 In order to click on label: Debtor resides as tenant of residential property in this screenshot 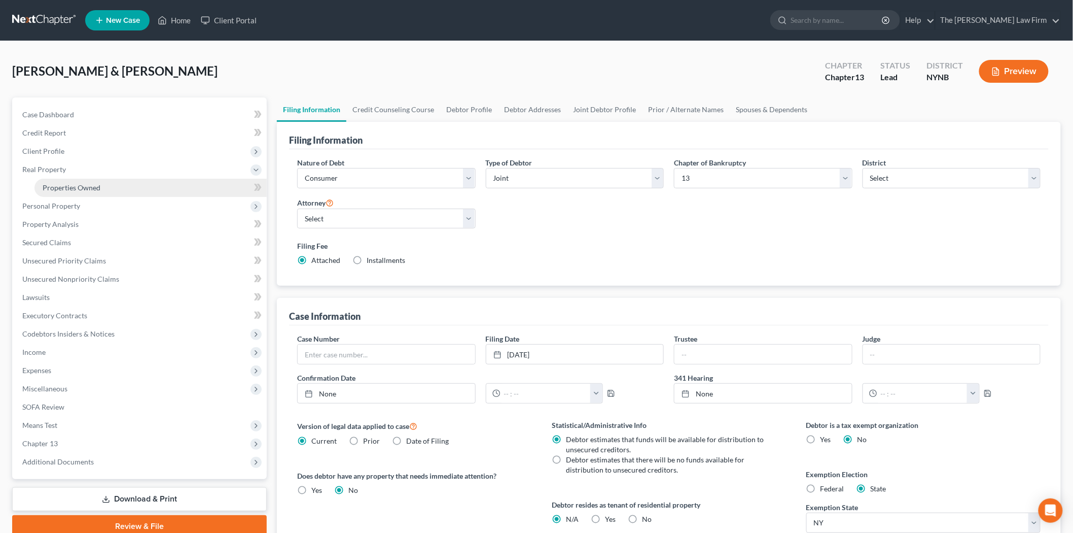, I will do `click(669, 504)`.